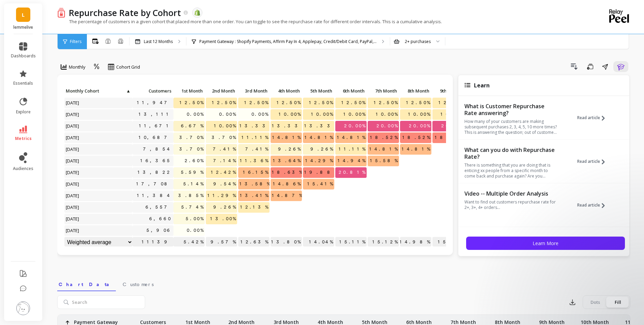 The image size is (644, 325). What do you see at coordinates (254, 242) in the screenshot?
I see `p: 12.63%` at bounding box center [254, 242].